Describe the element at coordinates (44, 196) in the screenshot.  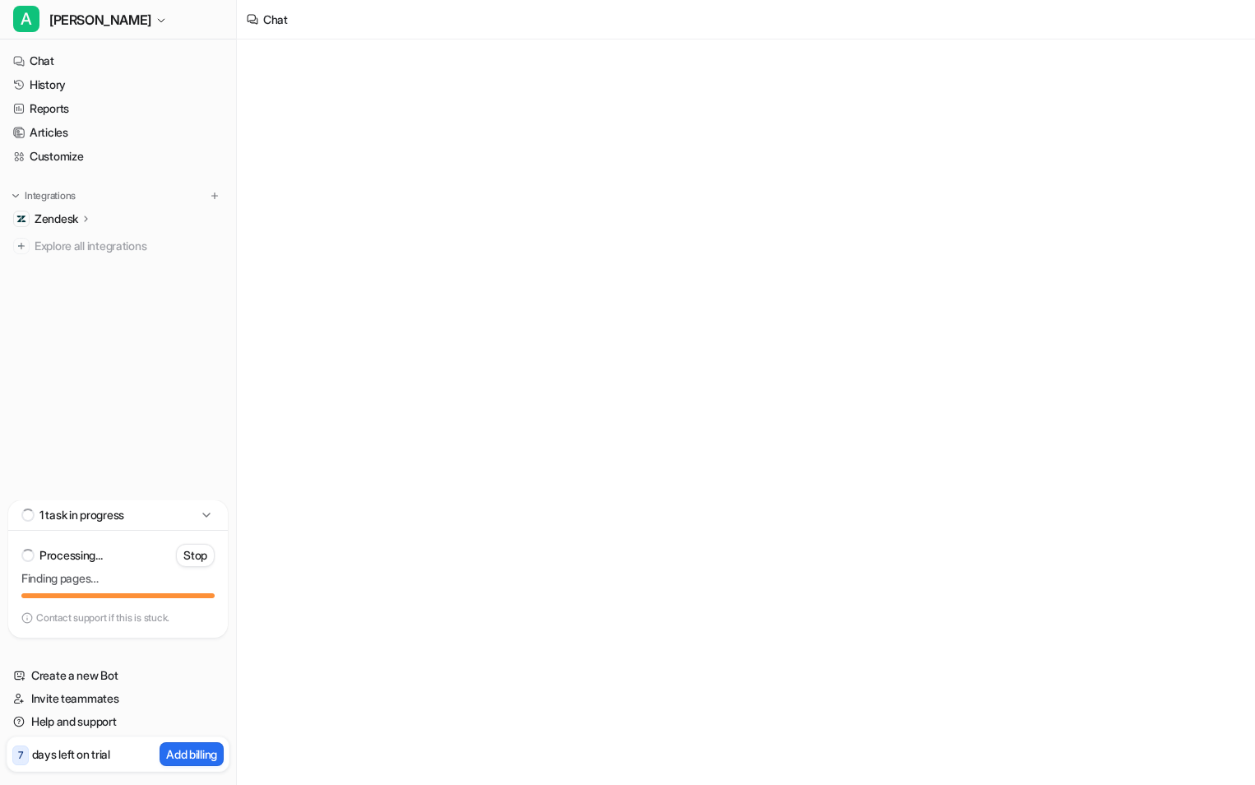
I see `button: Integrations` at that location.